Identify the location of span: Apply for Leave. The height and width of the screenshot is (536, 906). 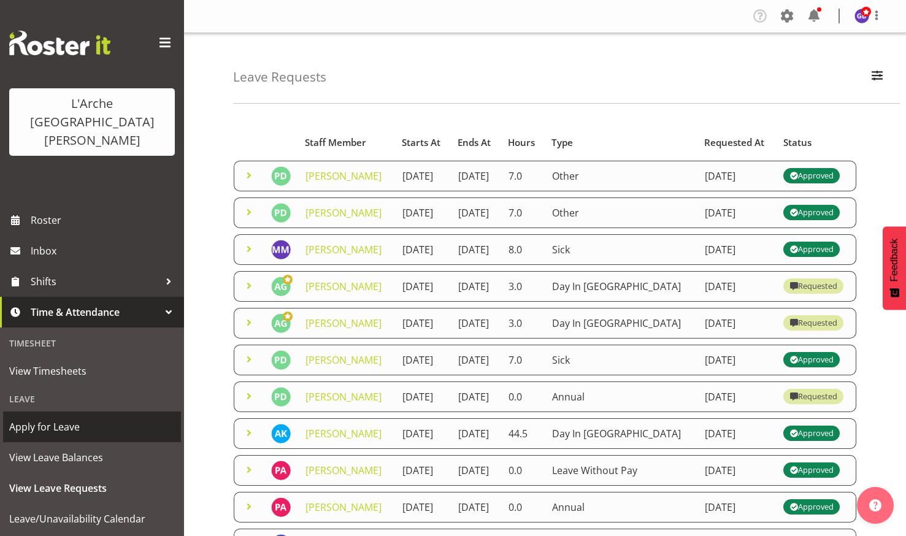
(92, 427).